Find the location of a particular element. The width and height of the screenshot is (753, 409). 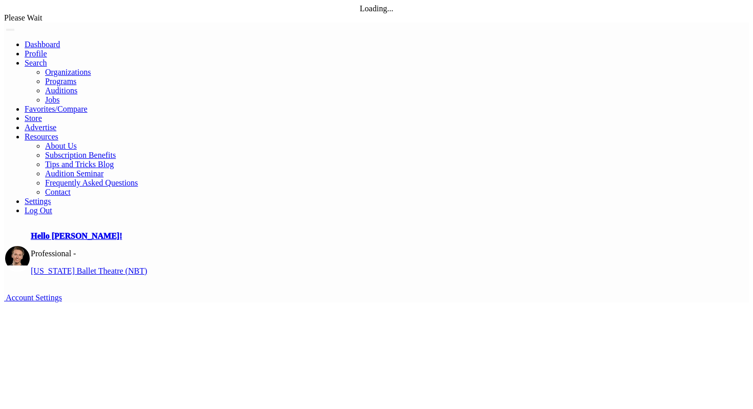

a: Search is located at coordinates (36, 63).